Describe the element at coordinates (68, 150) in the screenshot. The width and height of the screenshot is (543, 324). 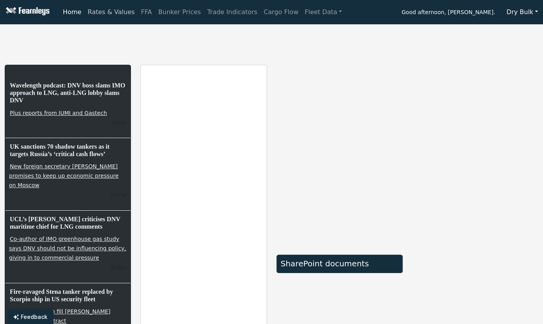
I see `h6: UK sanctions 70 shadow tankers as it targets Russia’s ‘critical cash flows’` at that location.